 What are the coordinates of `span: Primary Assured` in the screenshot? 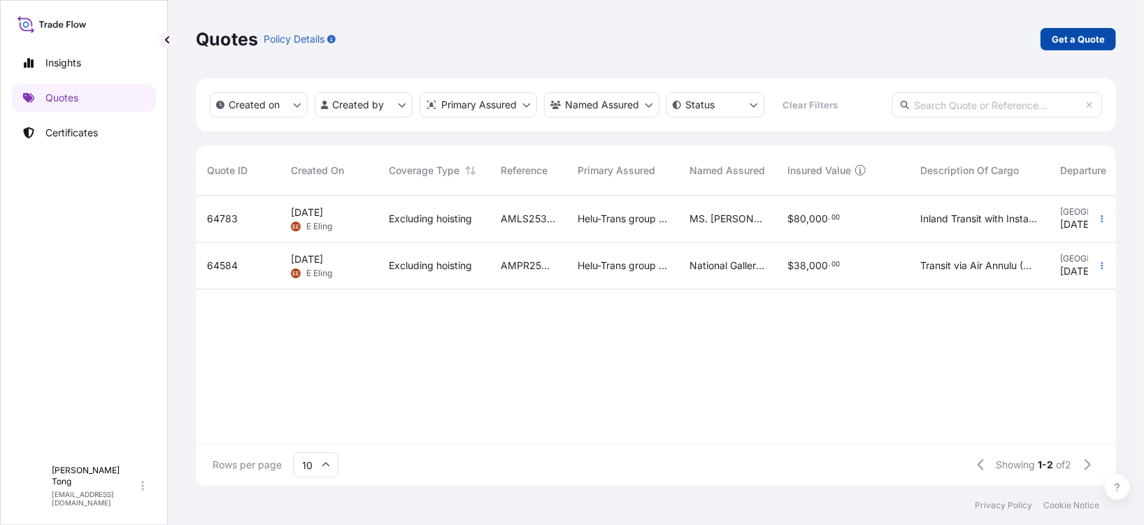 It's located at (616, 171).